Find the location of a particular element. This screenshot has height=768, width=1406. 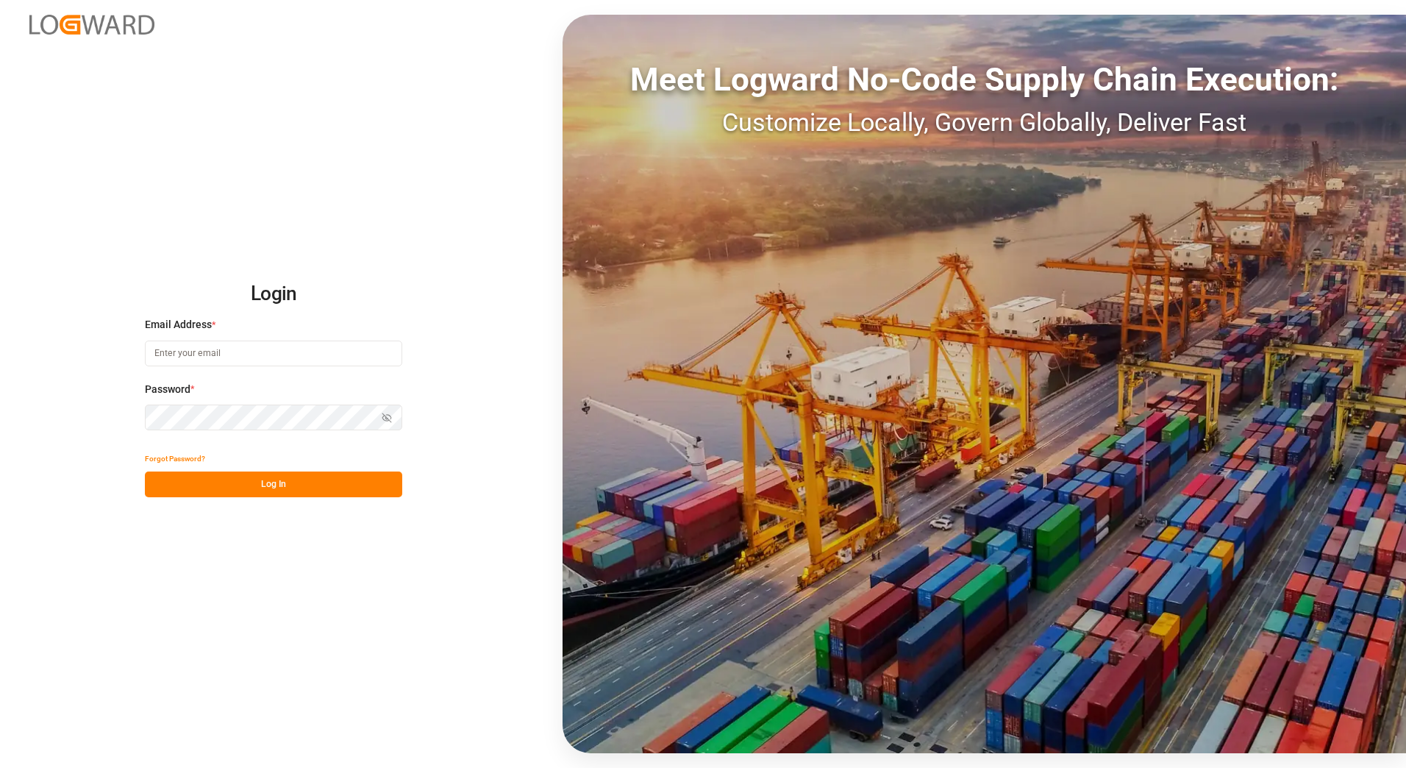

div: Meet Logward No-Code Supply Chain Execution: is located at coordinates (984, 79).